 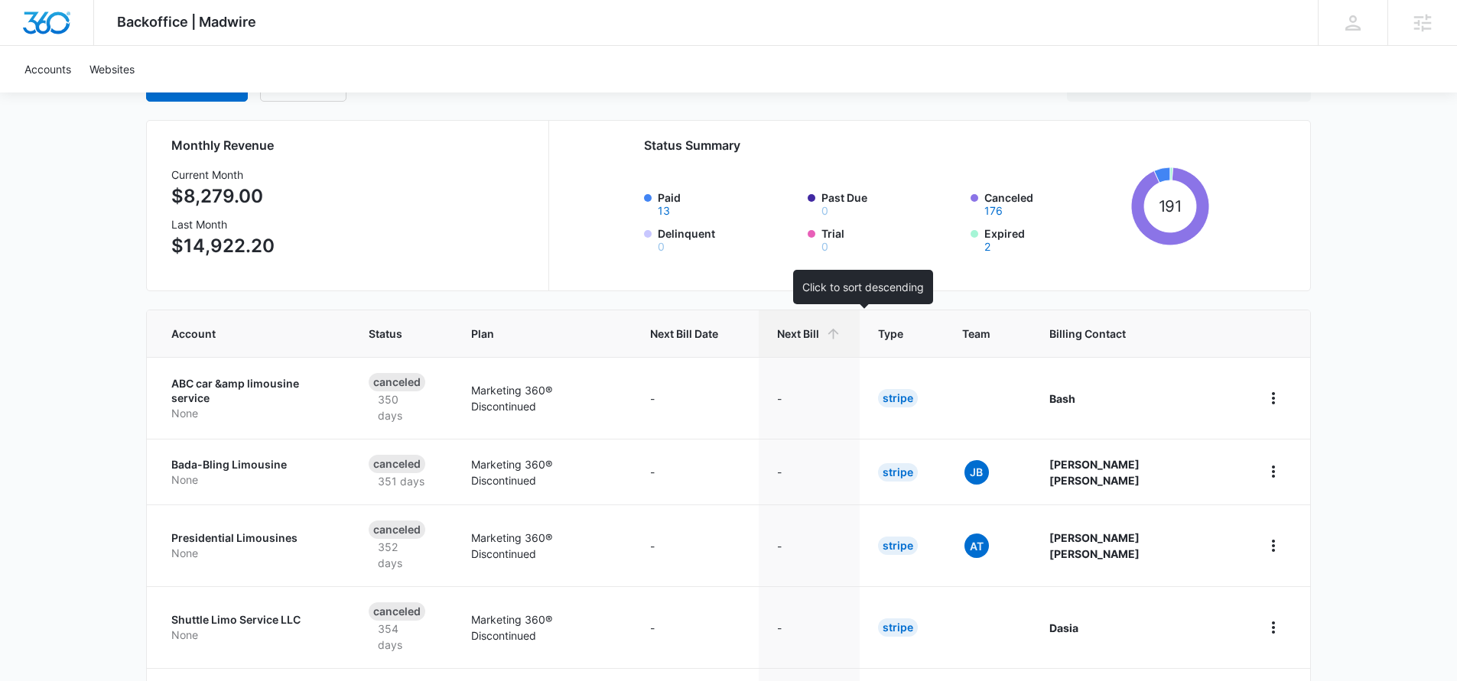 I want to click on span: Backoffice | Madwire, so click(x=187, y=21).